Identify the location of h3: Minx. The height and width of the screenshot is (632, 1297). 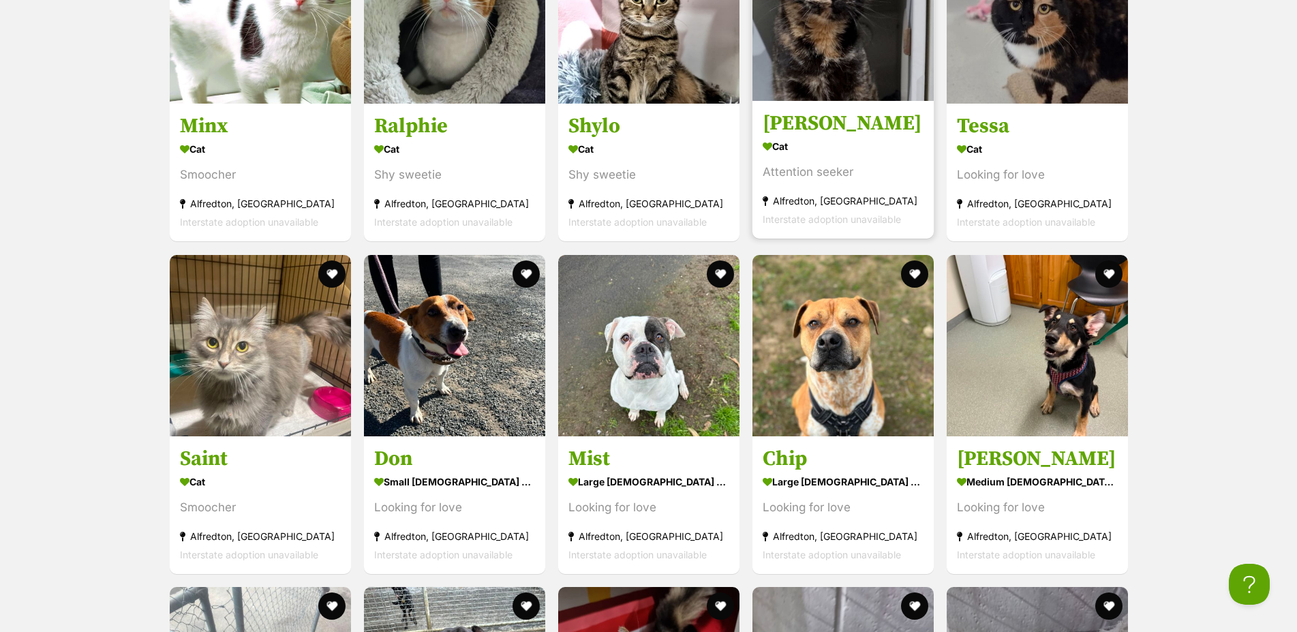
(260, 127).